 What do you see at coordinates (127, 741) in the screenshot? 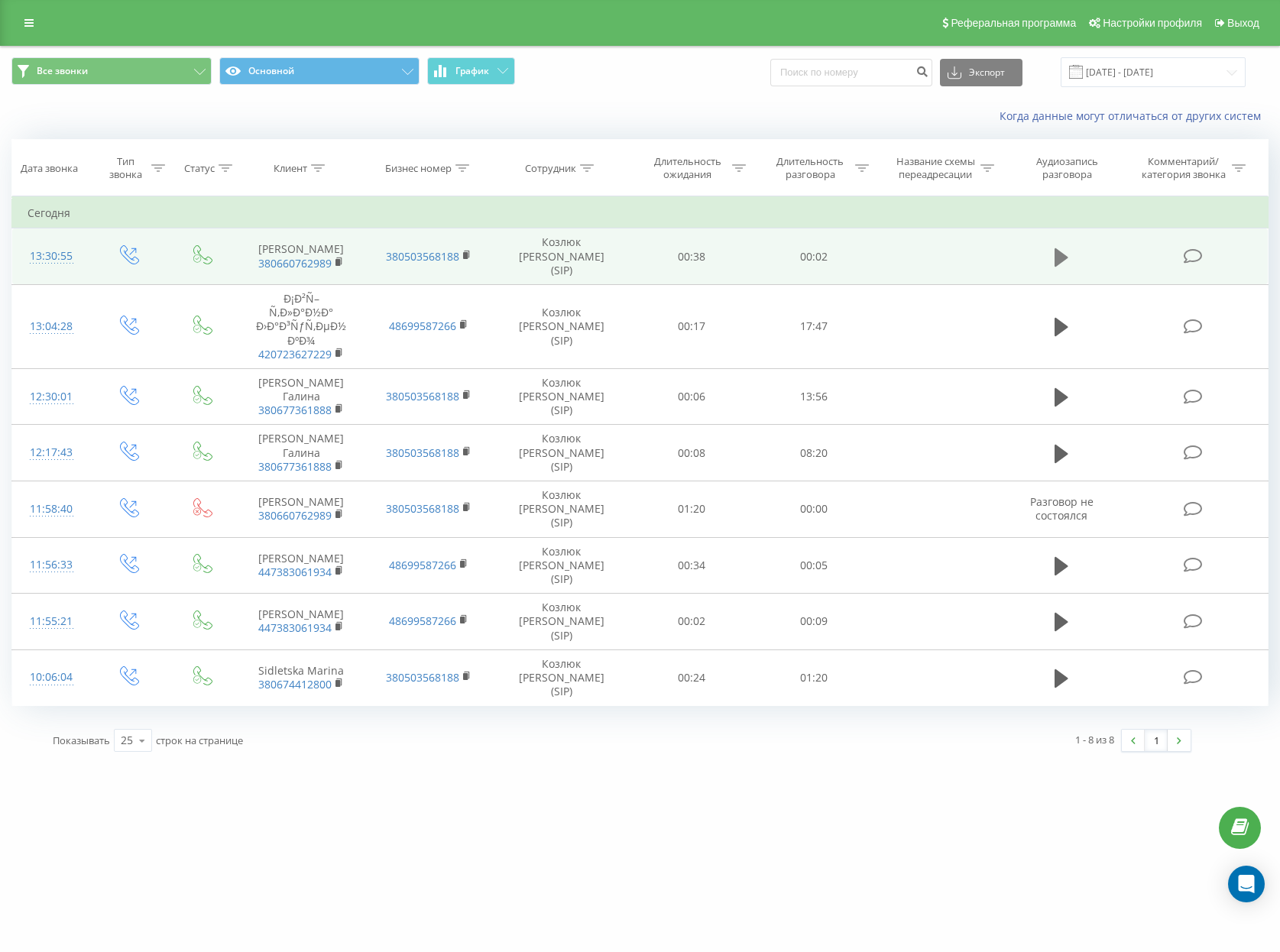
I see `div: 25` at bounding box center [127, 741].